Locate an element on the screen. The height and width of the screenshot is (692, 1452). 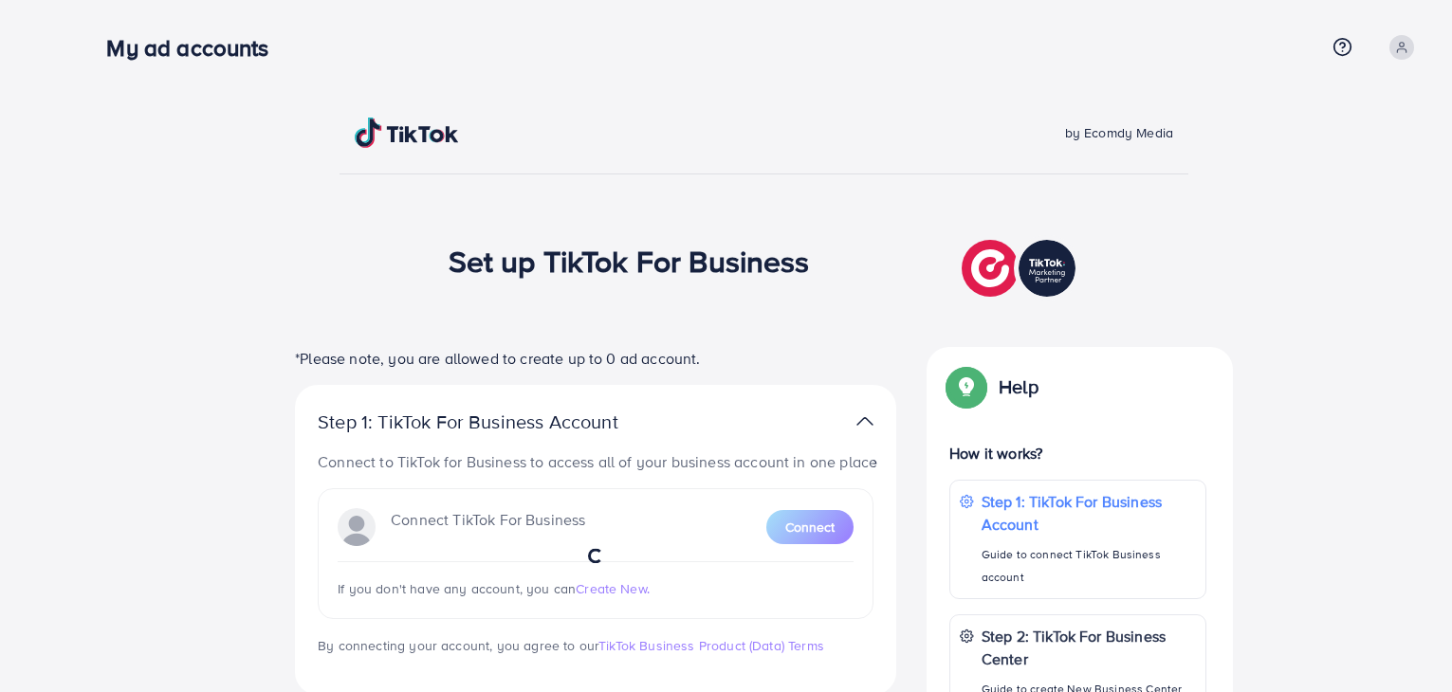
img: TikTok is located at coordinates (407, 133).